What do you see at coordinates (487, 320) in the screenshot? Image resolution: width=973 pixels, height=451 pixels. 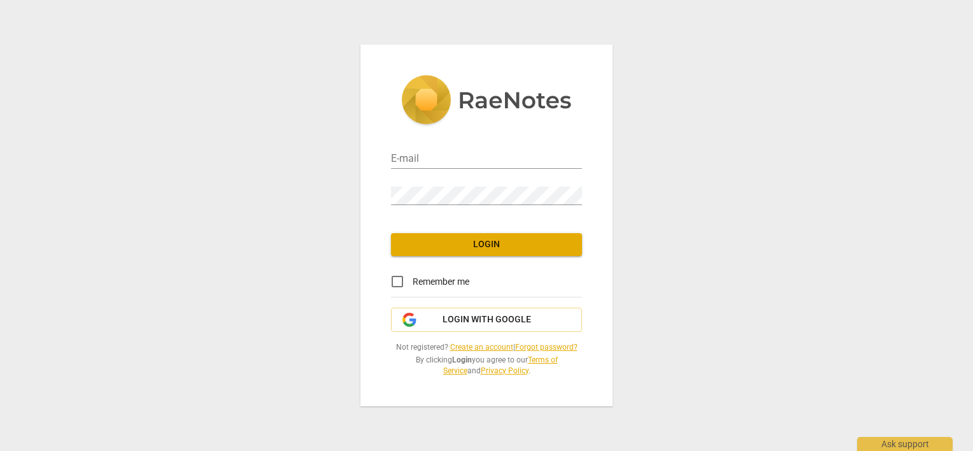 I see `button: Login with Google` at bounding box center [487, 320].